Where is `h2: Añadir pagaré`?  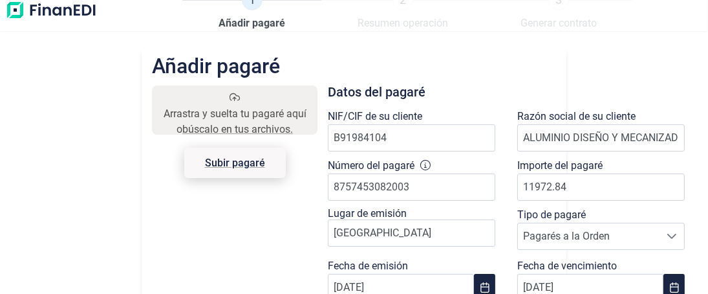
h2: Añadir pagaré is located at coordinates (354, 66).